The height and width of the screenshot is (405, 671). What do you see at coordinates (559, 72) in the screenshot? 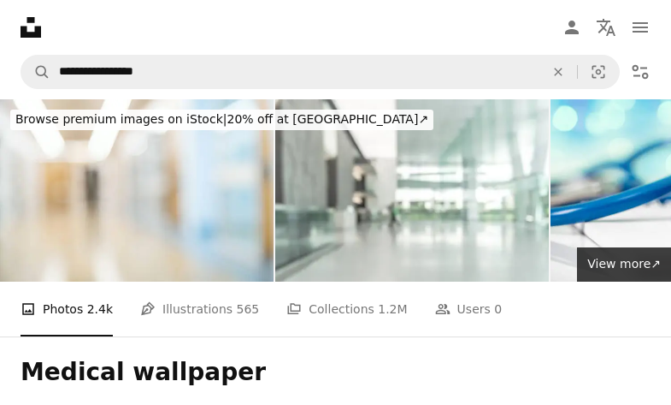
I see `button: Clear` at bounding box center [559, 72].